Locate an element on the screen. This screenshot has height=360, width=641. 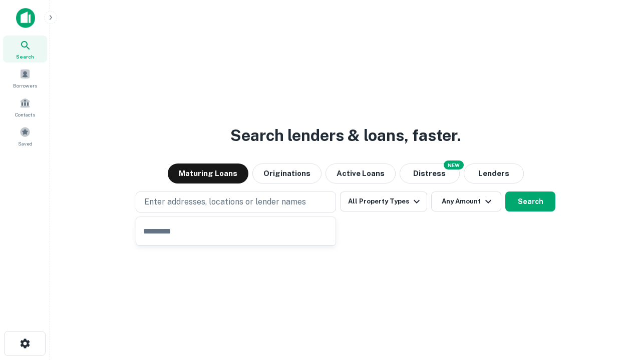
div: NEW is located at coordinates (454, 165).